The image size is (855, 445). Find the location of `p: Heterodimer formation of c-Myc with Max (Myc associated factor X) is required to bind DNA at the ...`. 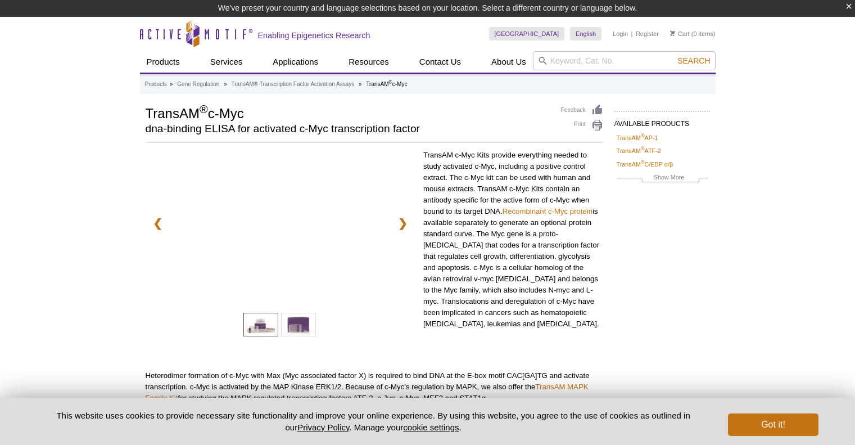

p: Heterodimer formation of c-Myc with Max (Myc associated factor X) is required to bind DNA at the ... is located at coordinates (374, 387).